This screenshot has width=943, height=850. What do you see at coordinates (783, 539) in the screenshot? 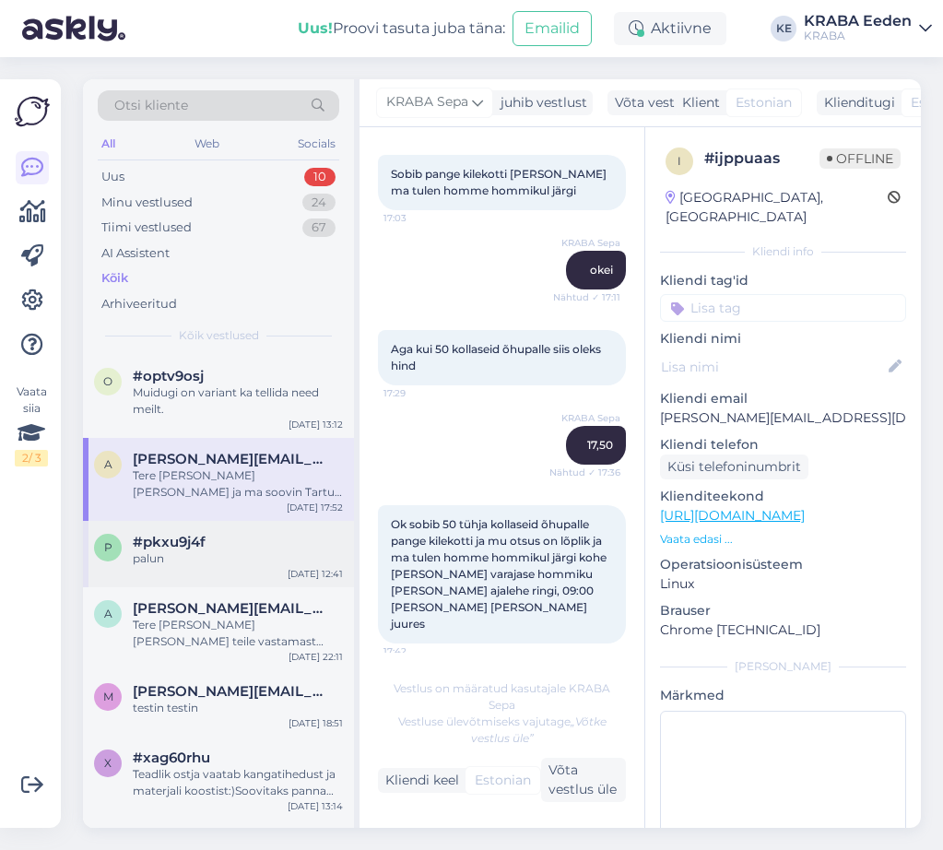
I see `p: Vaata edasi ...` at bounding box center [783, 539].